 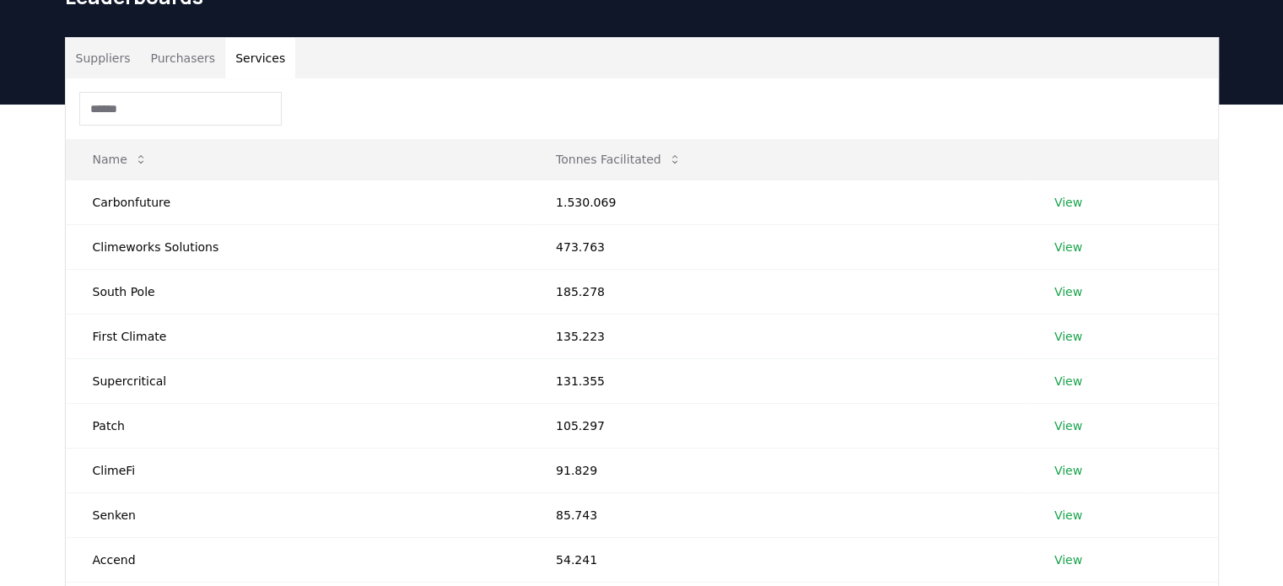 I want to click on td: Climeworks Solutions, so click(x=297, y=246).